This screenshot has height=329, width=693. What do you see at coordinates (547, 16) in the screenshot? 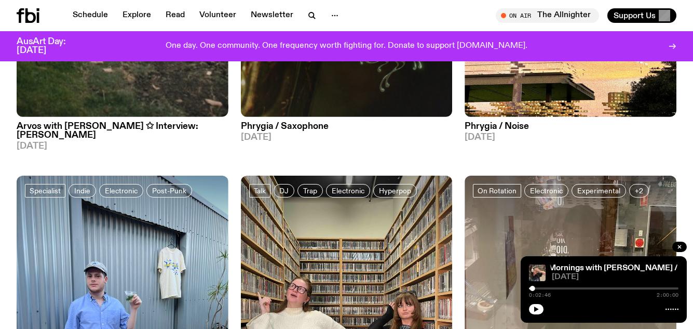
I see `button: On AirThe Allnighter` at bounding box center [547, 16].